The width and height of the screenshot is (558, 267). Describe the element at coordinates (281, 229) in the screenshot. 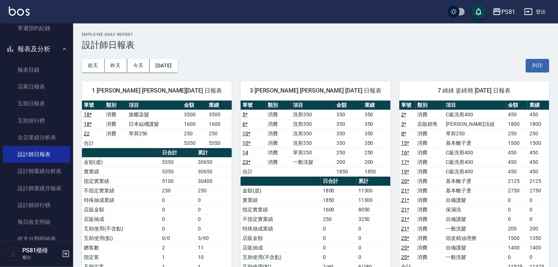

I see `td: 特殊抽成業績` at that location.